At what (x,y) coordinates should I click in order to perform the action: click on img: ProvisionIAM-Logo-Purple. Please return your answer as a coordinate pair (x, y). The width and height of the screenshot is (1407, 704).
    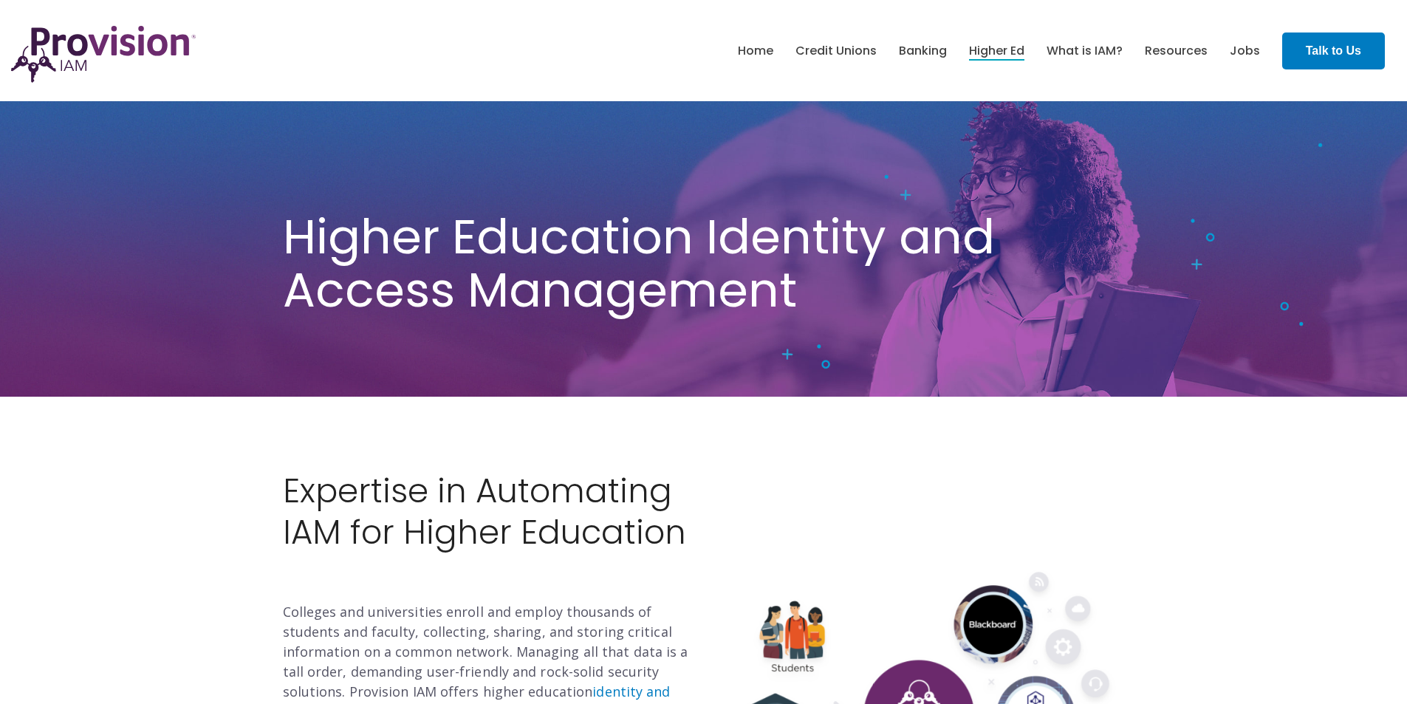
    Looking at the image, I should click on (103, 54).